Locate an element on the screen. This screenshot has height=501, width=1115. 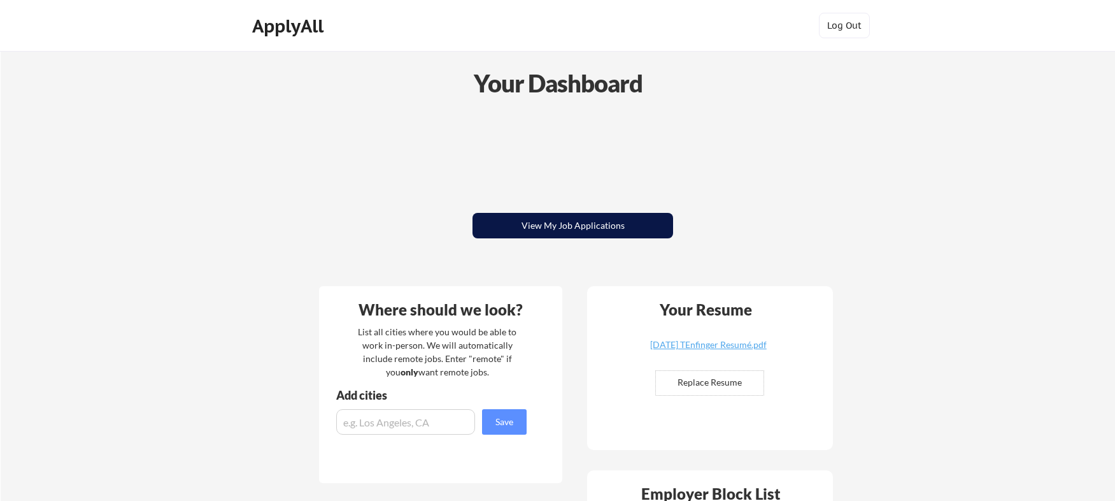
div: Your Dashboard is located at coordinates (558, 83).